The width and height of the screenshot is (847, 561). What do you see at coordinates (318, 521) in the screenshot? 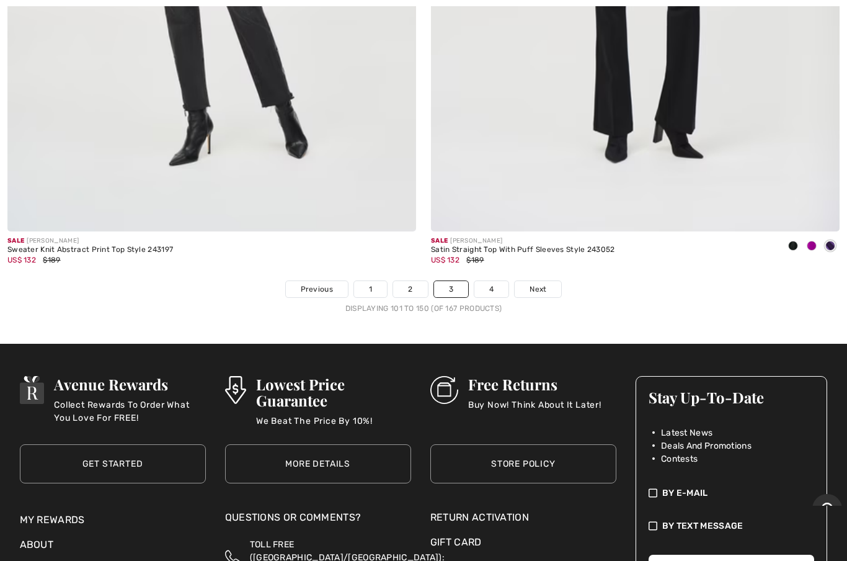
I see `div: Questions or Comments?` at bounding box center [318, 521].